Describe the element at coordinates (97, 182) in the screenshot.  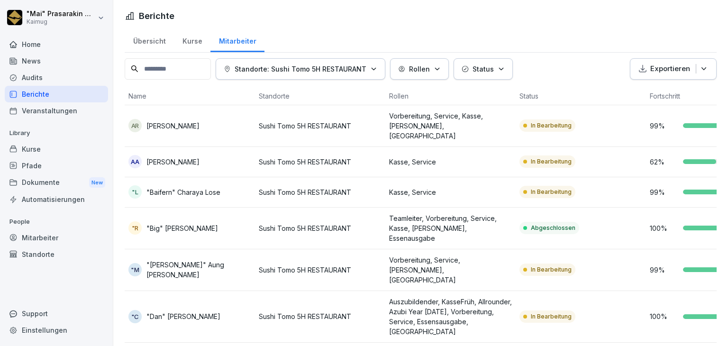
I see `div: New` at that location.